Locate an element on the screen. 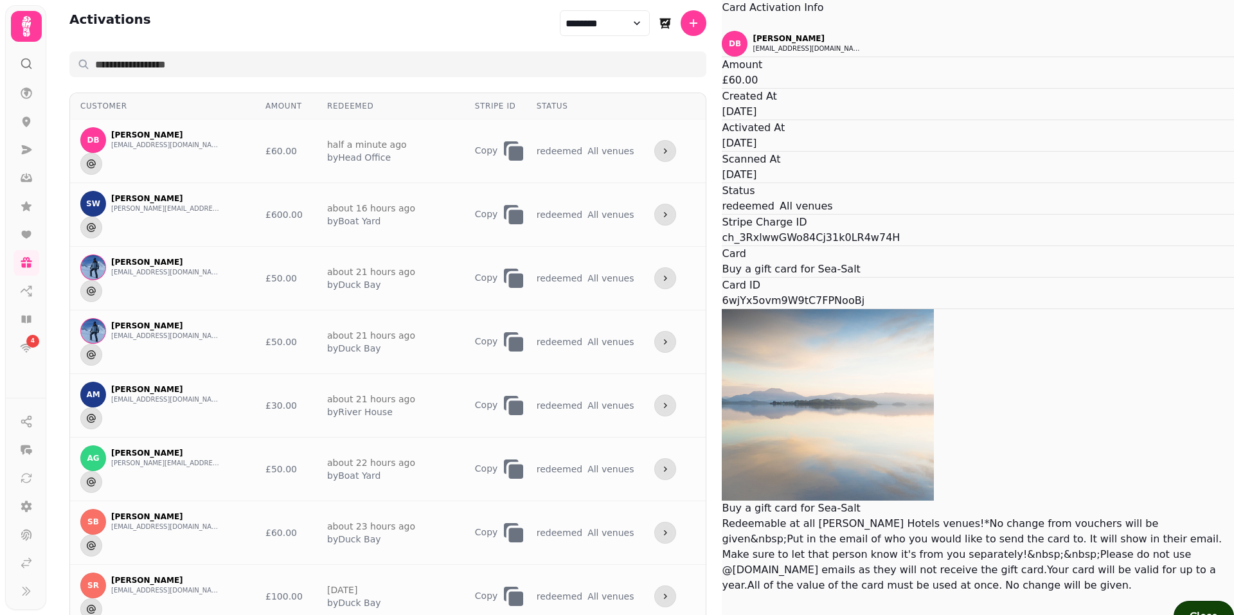 The image size is (1234, 615). p: Card ID is located at coordinates (978, 285).